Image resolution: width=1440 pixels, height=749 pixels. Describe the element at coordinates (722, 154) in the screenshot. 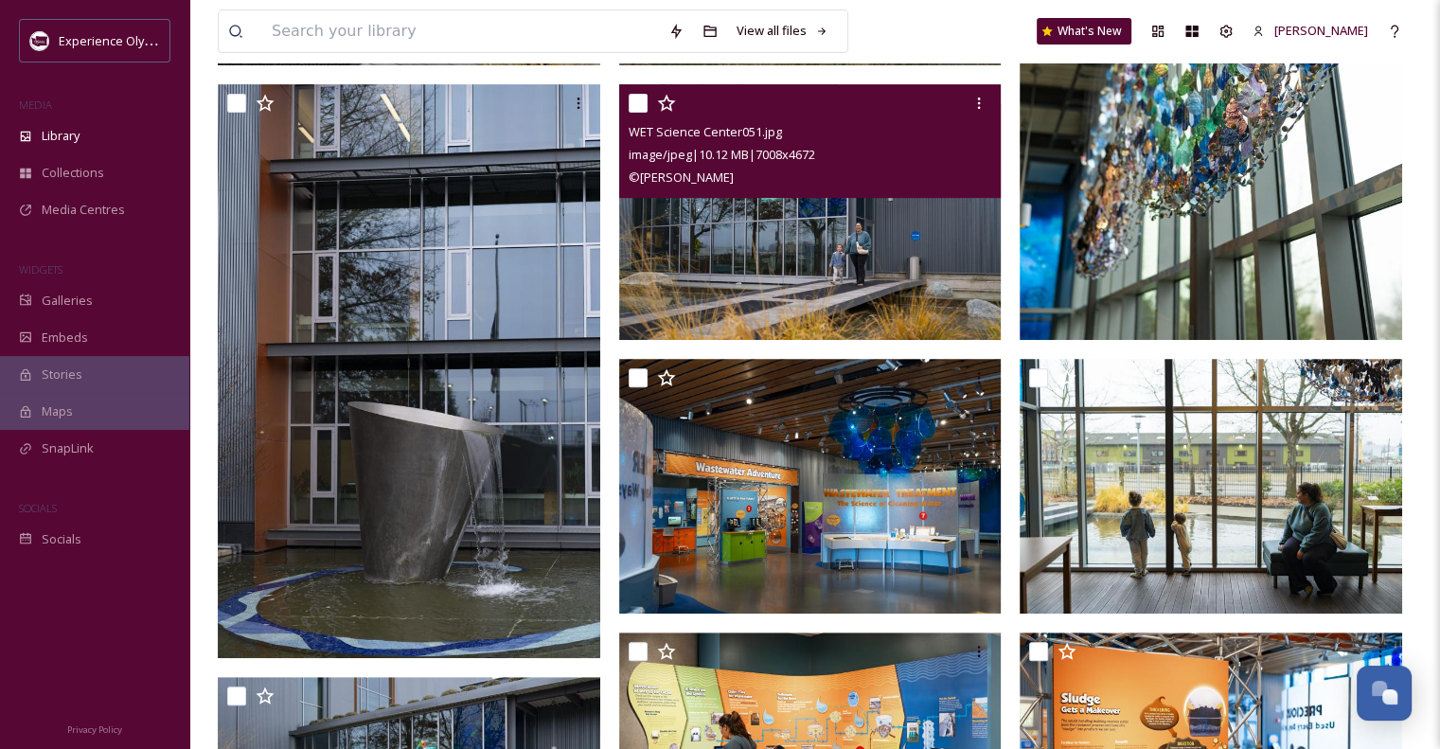

I see `span: image/jpeg | 10.12 MB | 7008 x 4672` at that location.